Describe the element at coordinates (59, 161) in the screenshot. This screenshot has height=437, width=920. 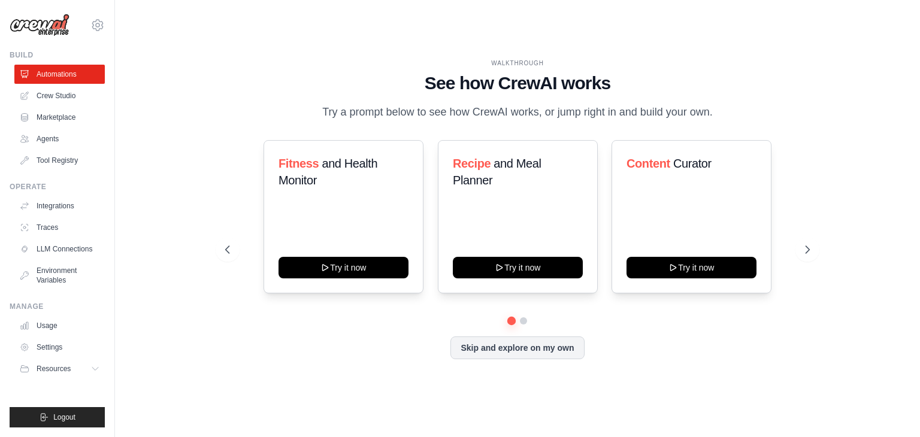
I see `a: Tool Registry` at that location.